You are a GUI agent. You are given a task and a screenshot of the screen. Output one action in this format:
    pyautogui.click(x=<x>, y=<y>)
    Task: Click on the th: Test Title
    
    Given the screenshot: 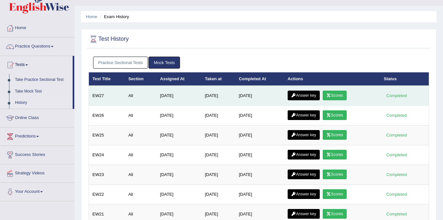 What is the action you would take?
    pyautogui.click(x=107, y=79)
    